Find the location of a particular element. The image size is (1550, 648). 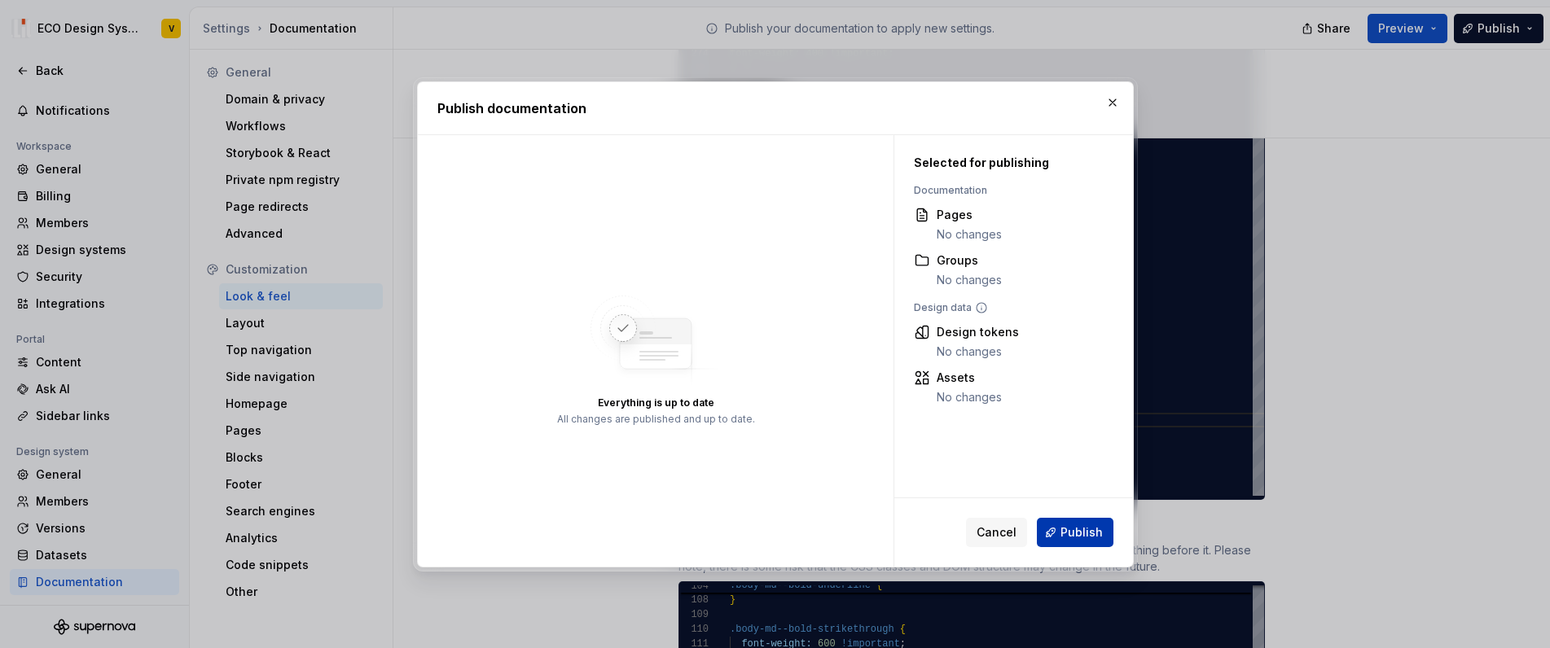

div: All changes are published and up to date. is located at coordinates (655, 419).